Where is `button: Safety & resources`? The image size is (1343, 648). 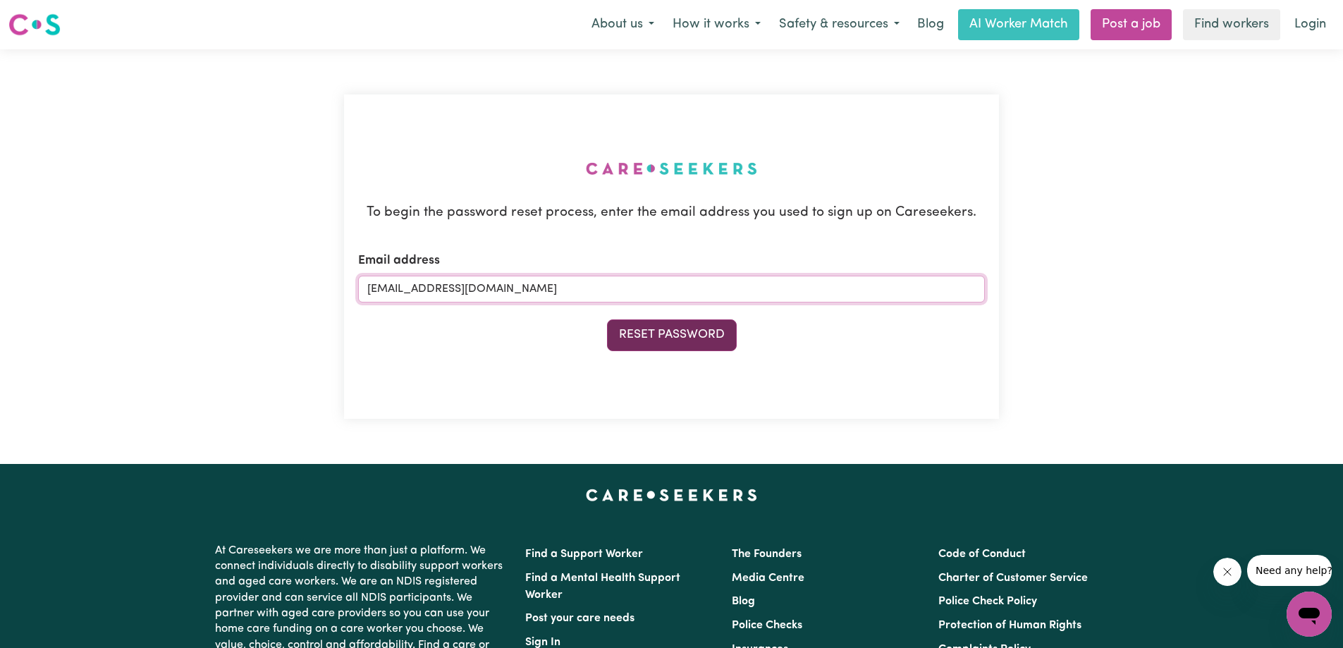
button: Safety & resources is located at coordinates (839, 25).